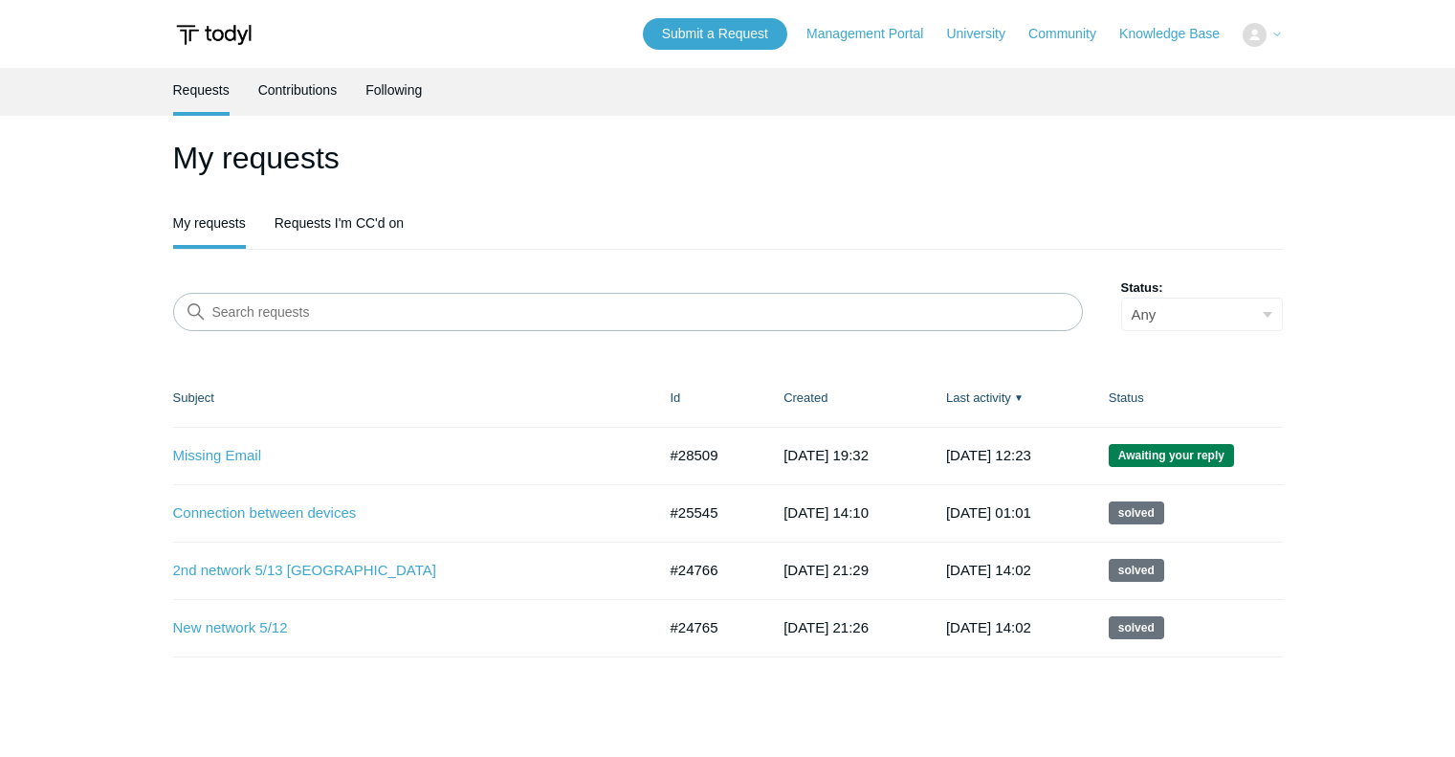 The height and width of the screenshot is (757, 1455). I want to click on time: 2025-05-07T21:26:29+00:00, so click(826, 627).